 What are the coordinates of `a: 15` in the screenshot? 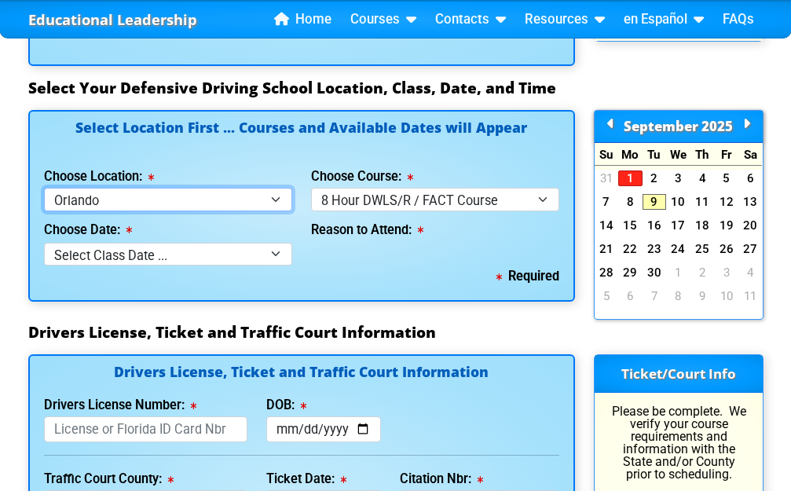 It's located at (630, 226).